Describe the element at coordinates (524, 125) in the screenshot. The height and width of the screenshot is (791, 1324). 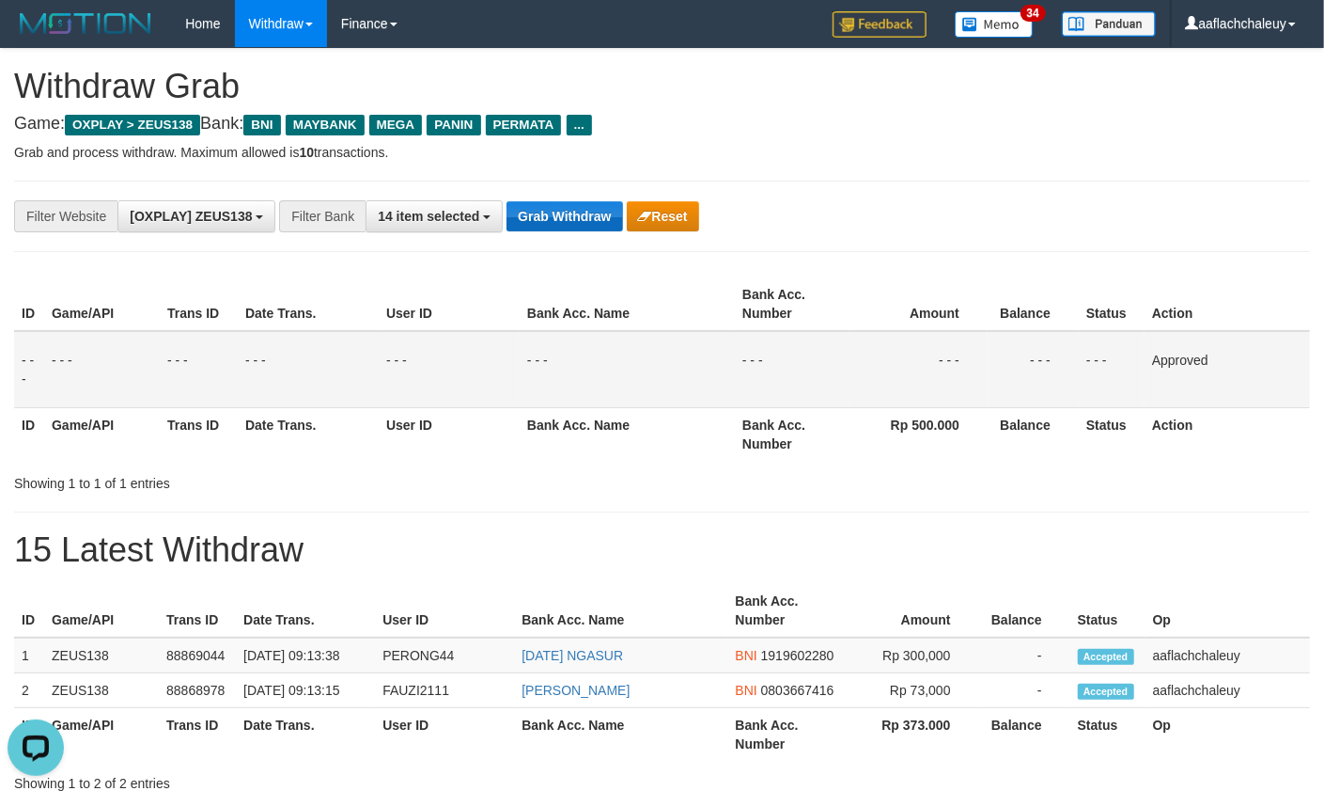
I see `span: PERMATA` at that location.